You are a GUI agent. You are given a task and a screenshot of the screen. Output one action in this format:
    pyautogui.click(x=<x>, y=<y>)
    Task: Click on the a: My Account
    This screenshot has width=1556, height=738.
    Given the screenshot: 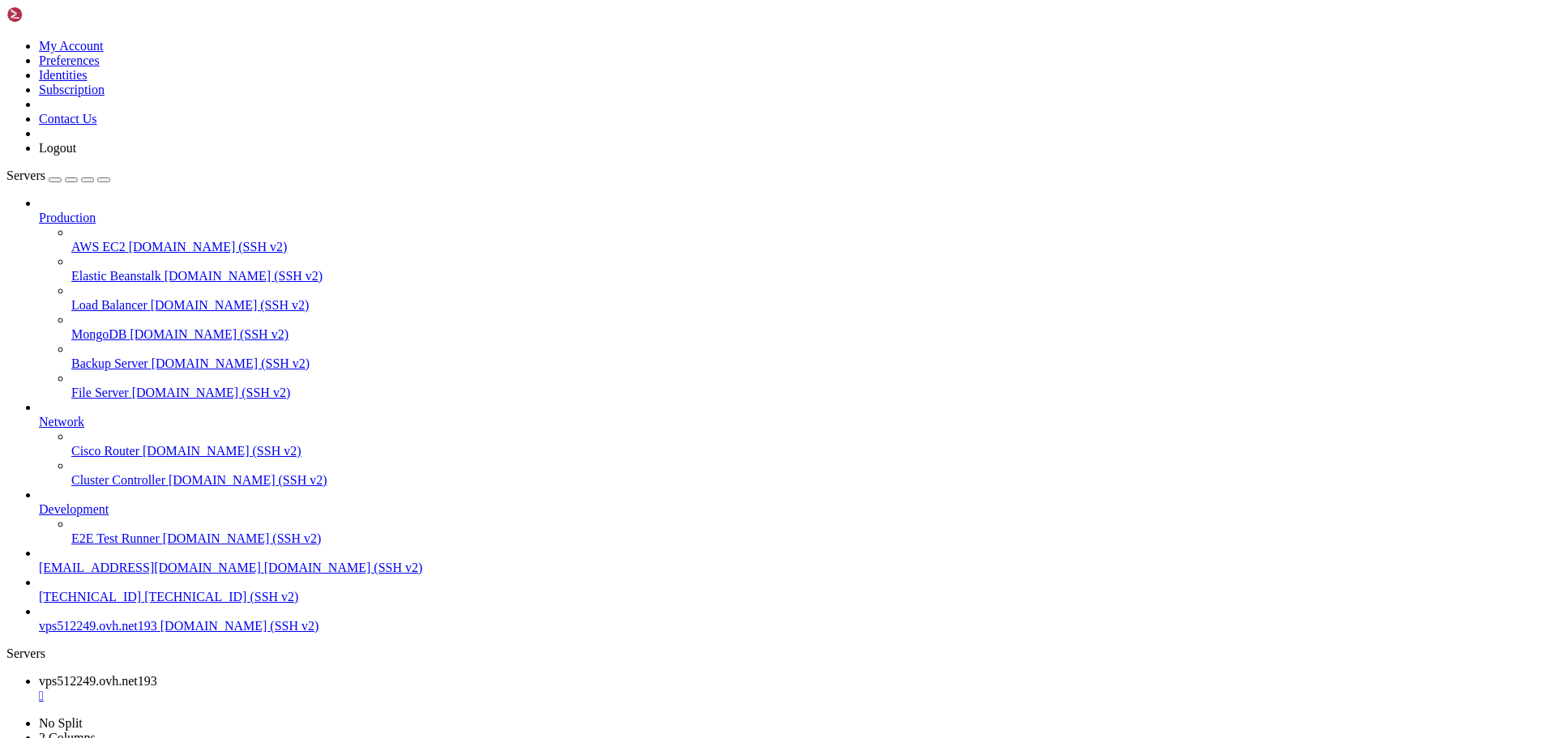 What is the action you would take?
    pyautogui.click(x=71, y=45)
    